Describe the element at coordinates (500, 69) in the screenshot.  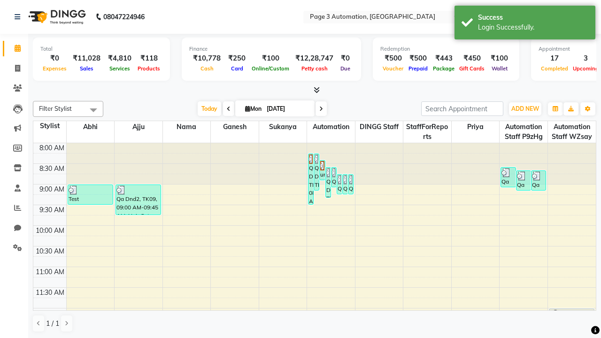
I see `span: Wallet` at that location.